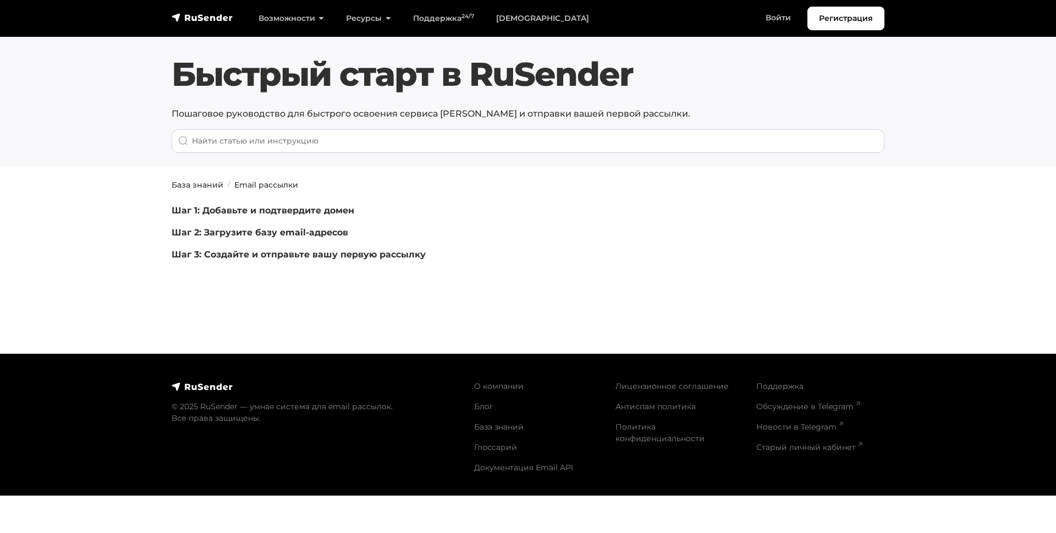 The height and width of the screenshot is (533, 1056). What do you see at coordinates (260, 232) in the screenshot?
I see `a: Шаг 2: Загрузите базу email-адресов` at bounding box center [260, 232].